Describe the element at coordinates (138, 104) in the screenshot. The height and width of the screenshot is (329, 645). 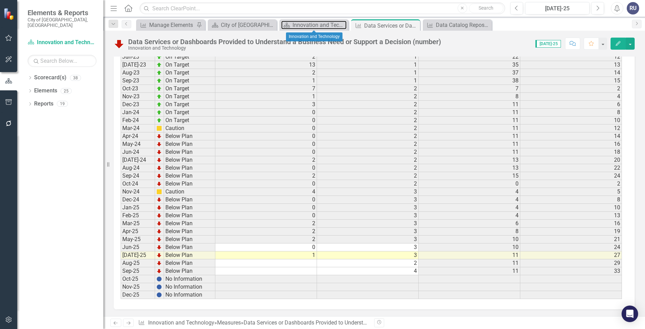
I see `td: Dec-23` at that location.